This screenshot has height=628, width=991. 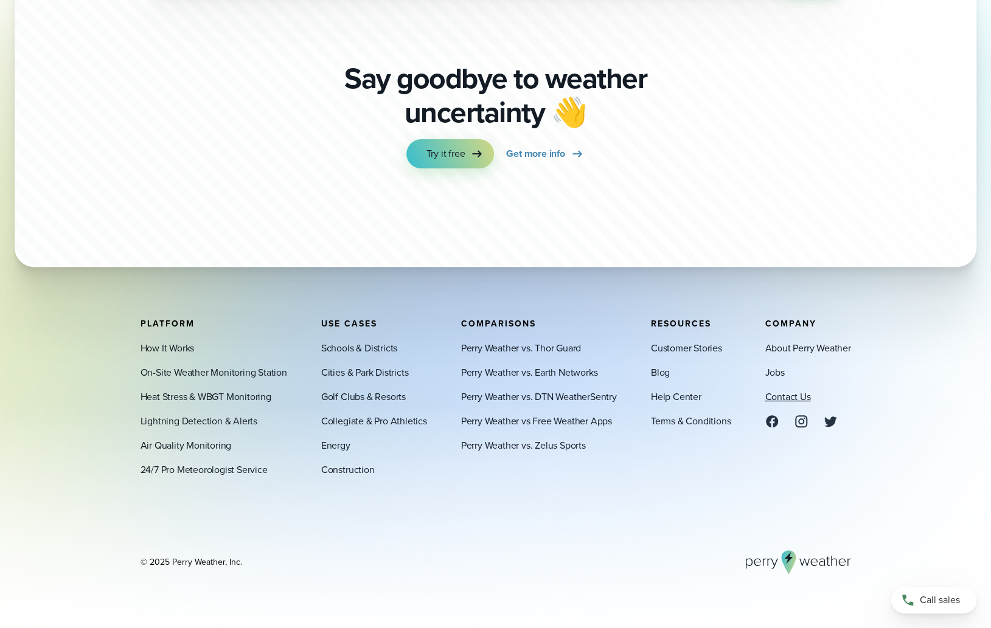 I want to click on a: Heat Stress & WBGT Monitoring, so click(x=206, y=397).